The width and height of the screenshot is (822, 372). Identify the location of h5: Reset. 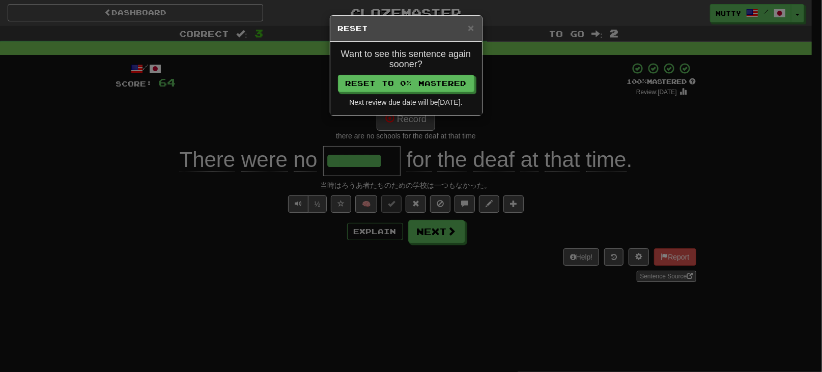
(406, 29).